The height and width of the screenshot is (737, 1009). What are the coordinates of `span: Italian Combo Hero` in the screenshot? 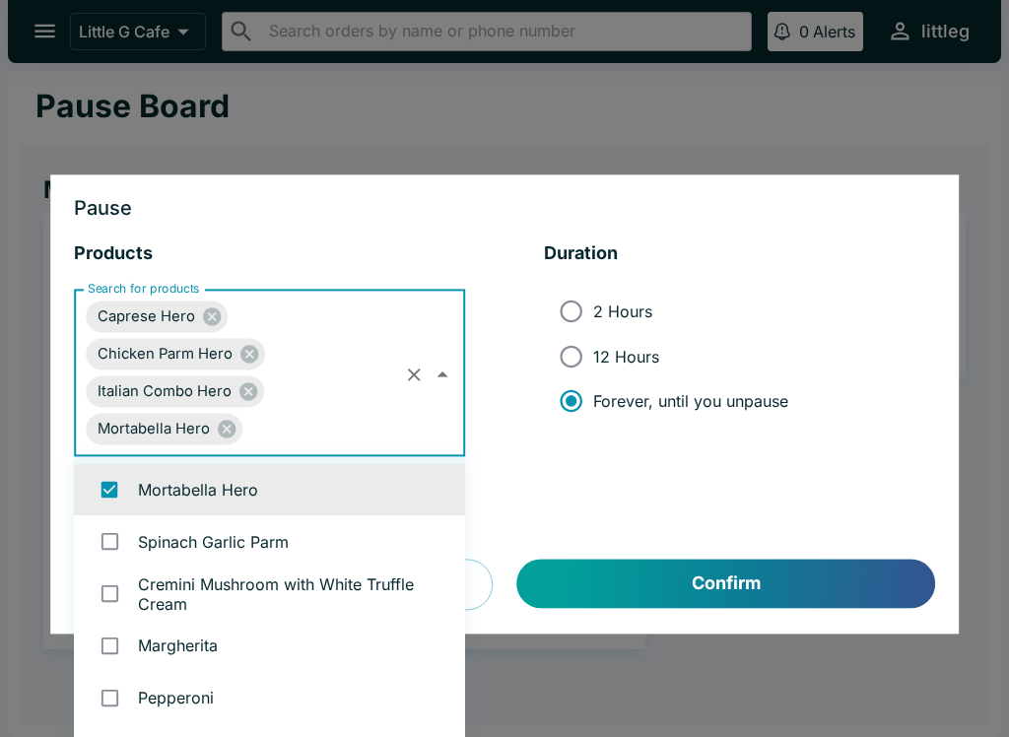 It's located at (165, 391).